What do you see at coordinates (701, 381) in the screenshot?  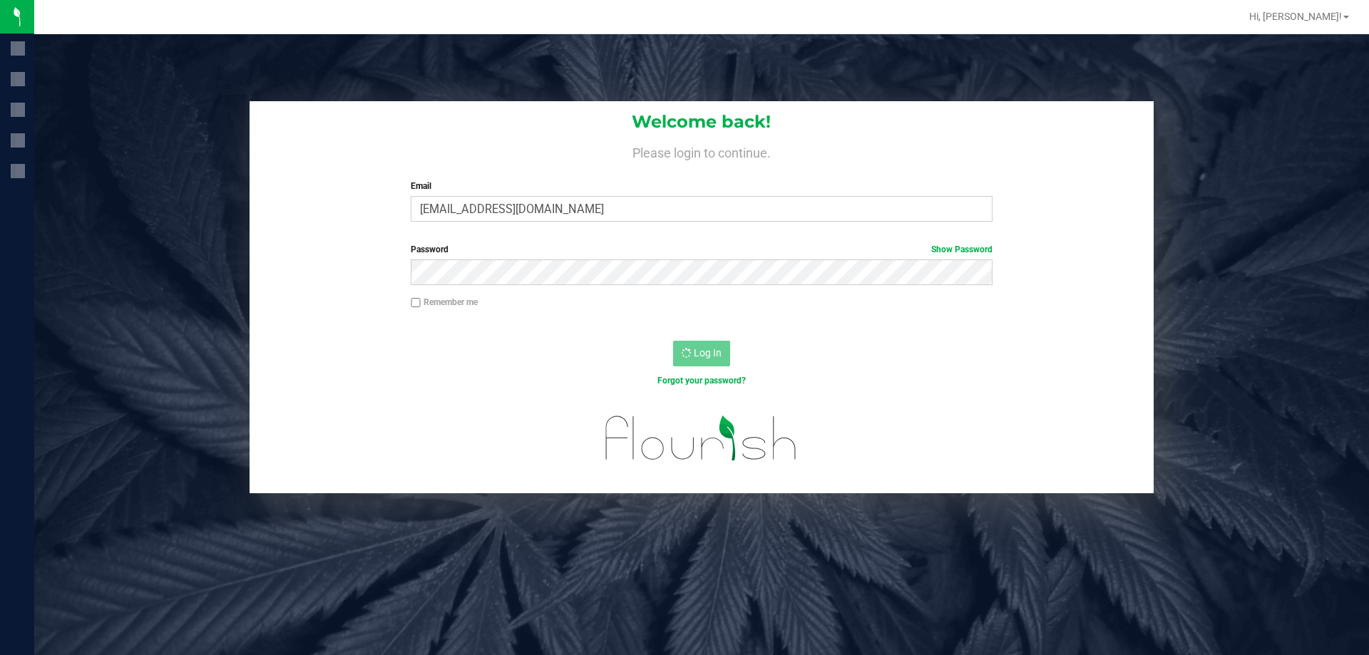 I see `a: Forgot your password?` at bounding box center [701, 381].